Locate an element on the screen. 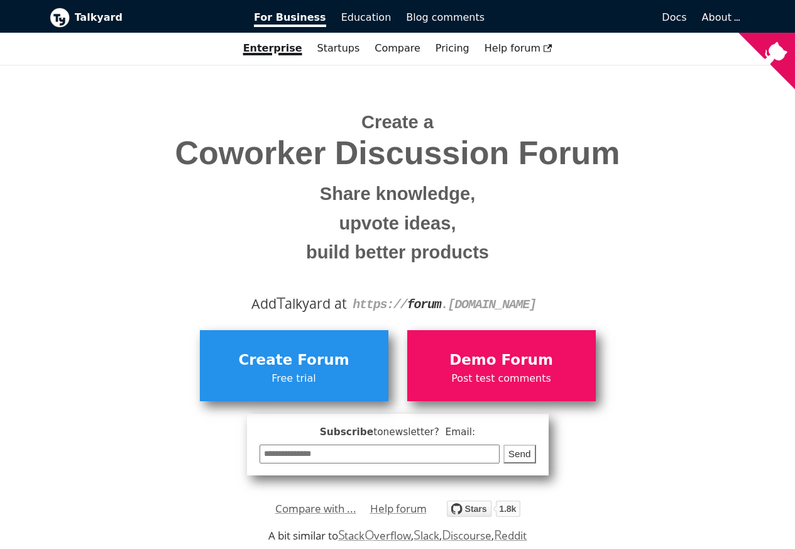 The image size is (795, 549). a: Blog comments is located at coordinates (445, 18).